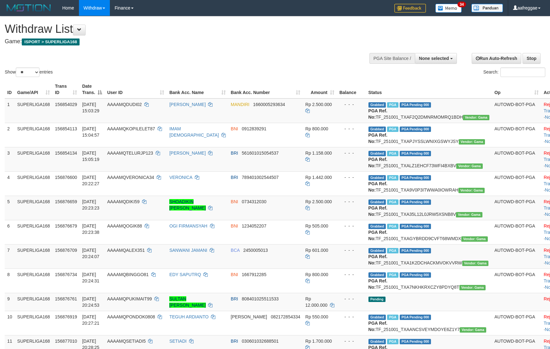  What do you see at coordinates (189, 317) in the screenshot?
I see `a: TEGUH ARDIANTO` at bounding box center [189, 317].